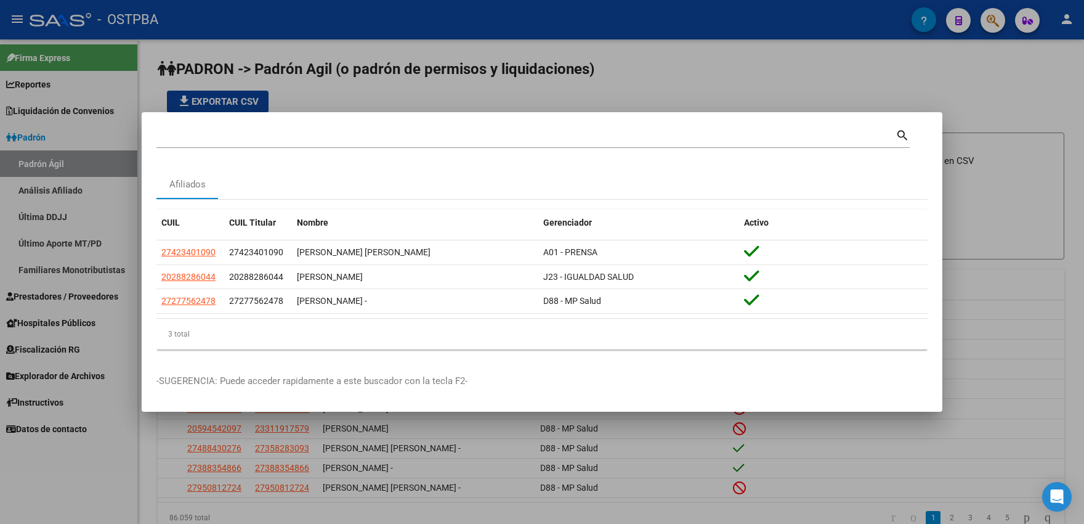  What do you see at coordinates (258, 222) in the screenshot?
I see `datatable-header-cell: CUIL Titular` at bounding box center [258, 222].